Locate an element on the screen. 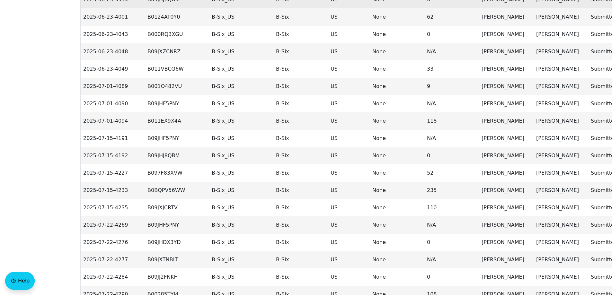 This screenshot has height=295, width=612. td: 2025-07-01-4089 is located at coordinates (113, 86).